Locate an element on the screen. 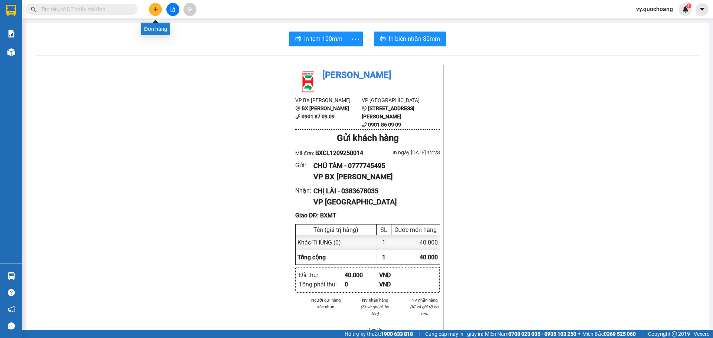 The image size is (713, 338). img: icon-new-feature is located at coordinates (685, 9).